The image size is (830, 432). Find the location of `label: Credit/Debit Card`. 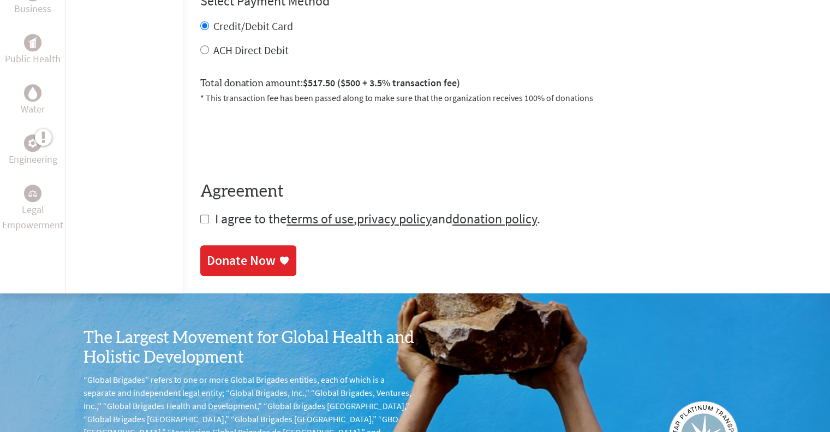

label: Credit/Debit Card is located at coordinates (253, 26).